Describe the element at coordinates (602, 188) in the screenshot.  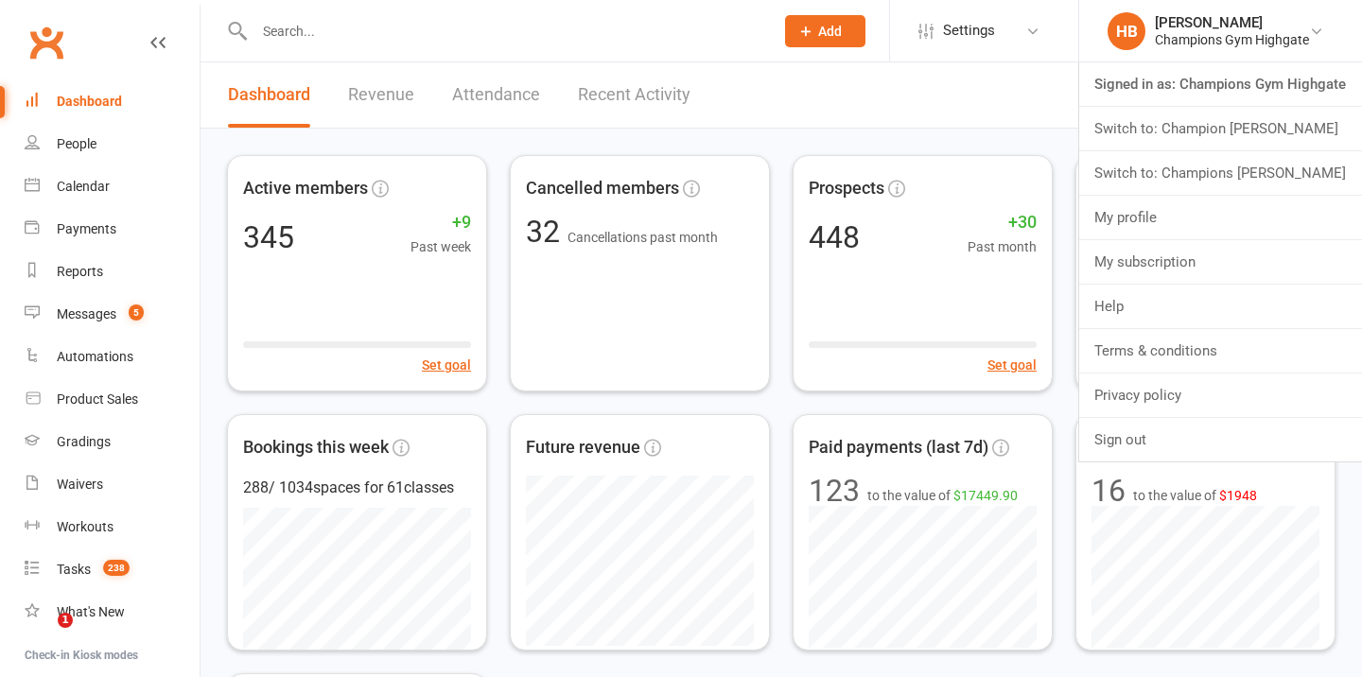
I see `span: Cancelled members` at that location.